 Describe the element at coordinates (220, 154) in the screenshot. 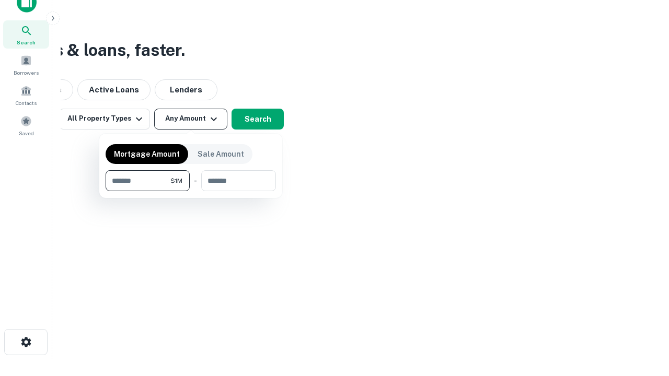

I see `p: Sale Amount` at that location.